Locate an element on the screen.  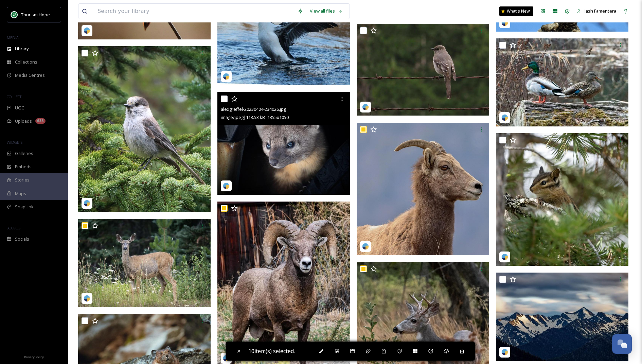
span: Library is located at coordinates (22, 49).